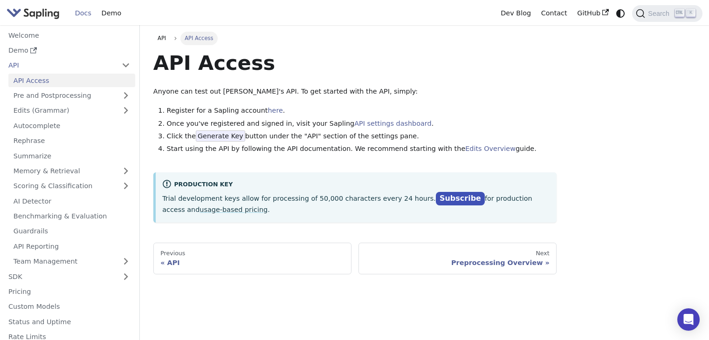  What do you see at coordinates (72, 201) in the screenshot?
I see `a: AI Detector` at bounding box center [72, 201].